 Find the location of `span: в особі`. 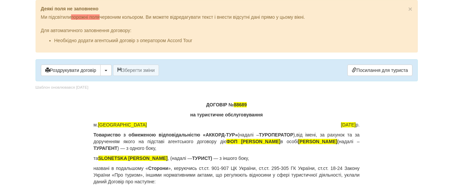

span: в особі is located at coordinates (289, 142).